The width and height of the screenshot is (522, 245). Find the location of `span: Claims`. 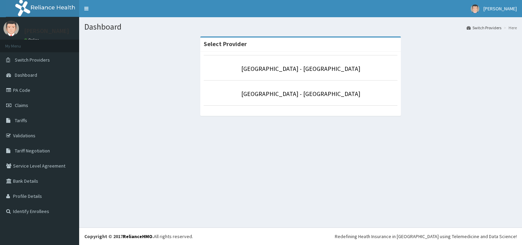

span: Claims is located at coordinates (21, 105).